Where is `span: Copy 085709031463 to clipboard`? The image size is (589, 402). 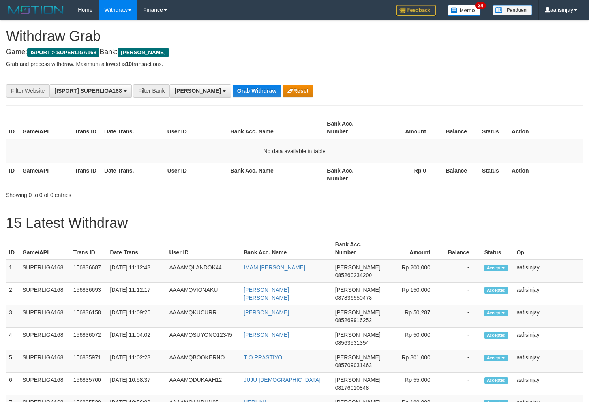
span: Copy 085709031463 to clipboard is located at coordinates (353, 365).